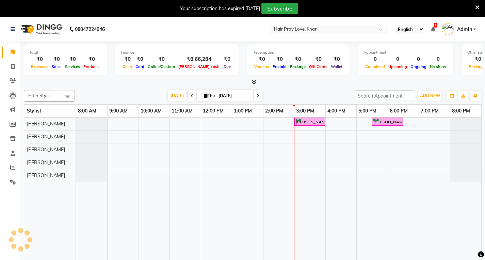 This screenshot has width=485, height=260. I want to click on span: Products, so click(92, 67).